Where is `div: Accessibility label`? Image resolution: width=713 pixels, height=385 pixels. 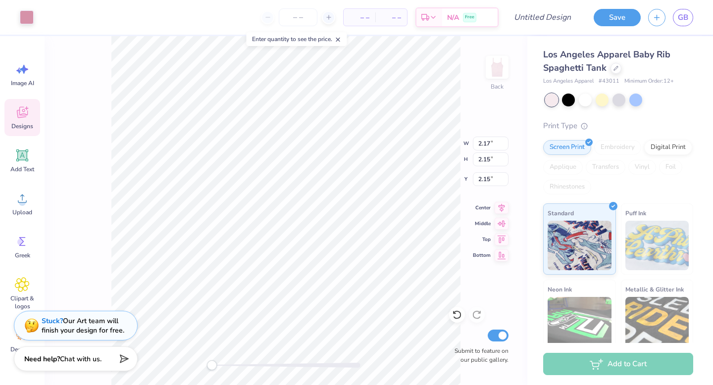
div: Accessibility label is located at coordinates (212, 366).